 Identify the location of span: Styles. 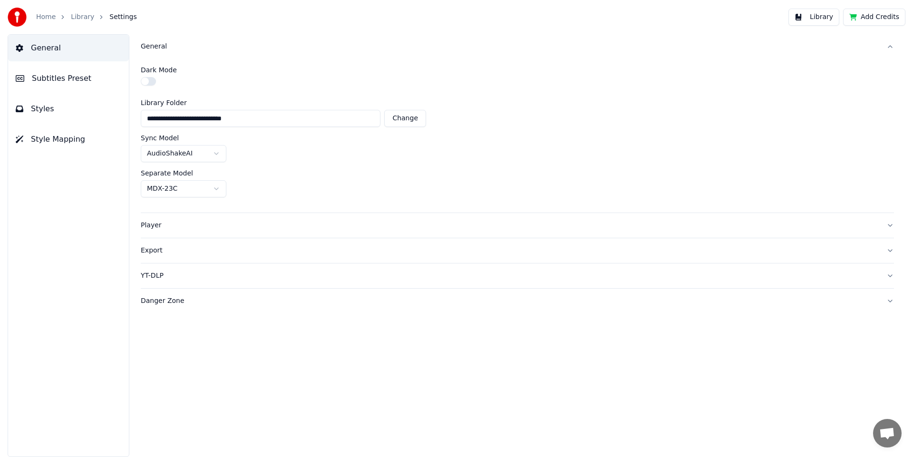
(42, 109).